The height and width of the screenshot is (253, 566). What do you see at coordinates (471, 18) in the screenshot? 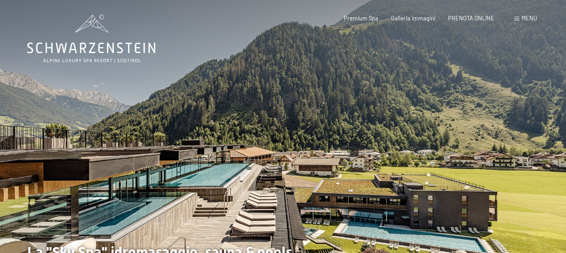
I see `span: PRENOTA ONLINE` at bounding box center [471, 18].